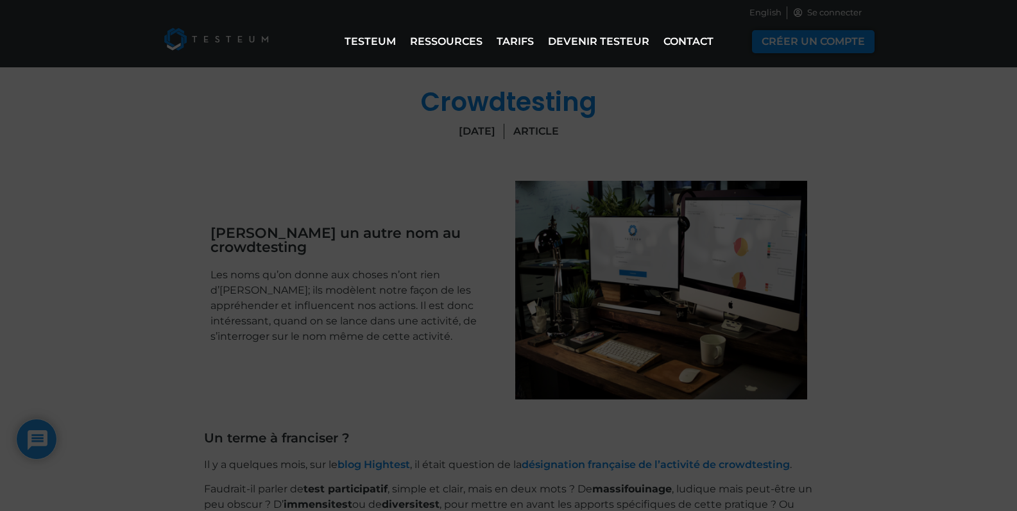 Image resolution: width=1017 pixels, height=511 pixels. I want to click on a: Testeum, so click(370, 42).